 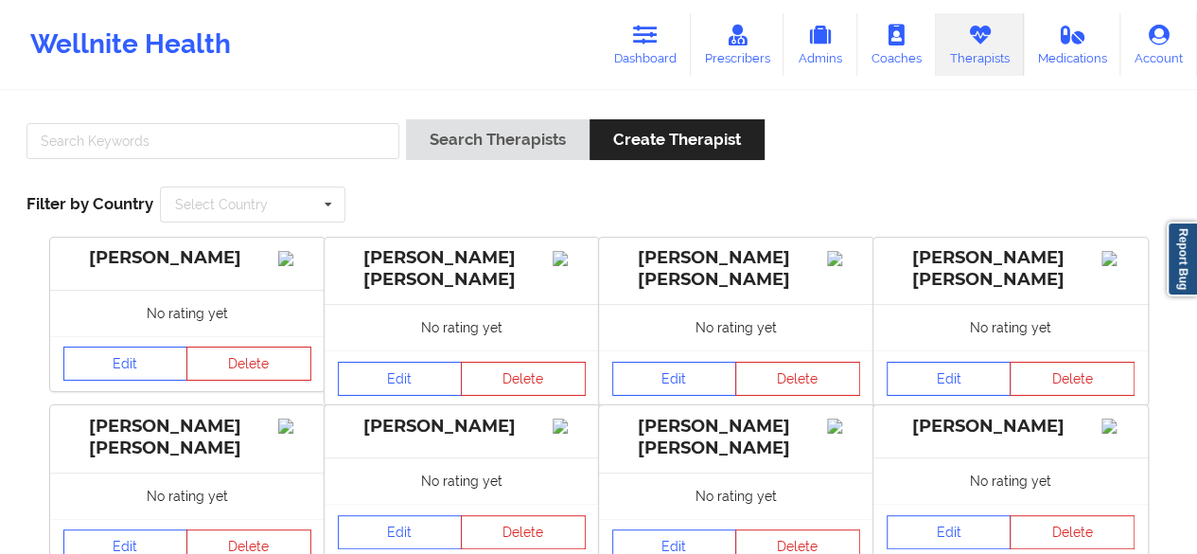 What do you see at coordinates (980, 44) in the screenshot?
I see `a: Therapists` at bounding box center [980, 44].